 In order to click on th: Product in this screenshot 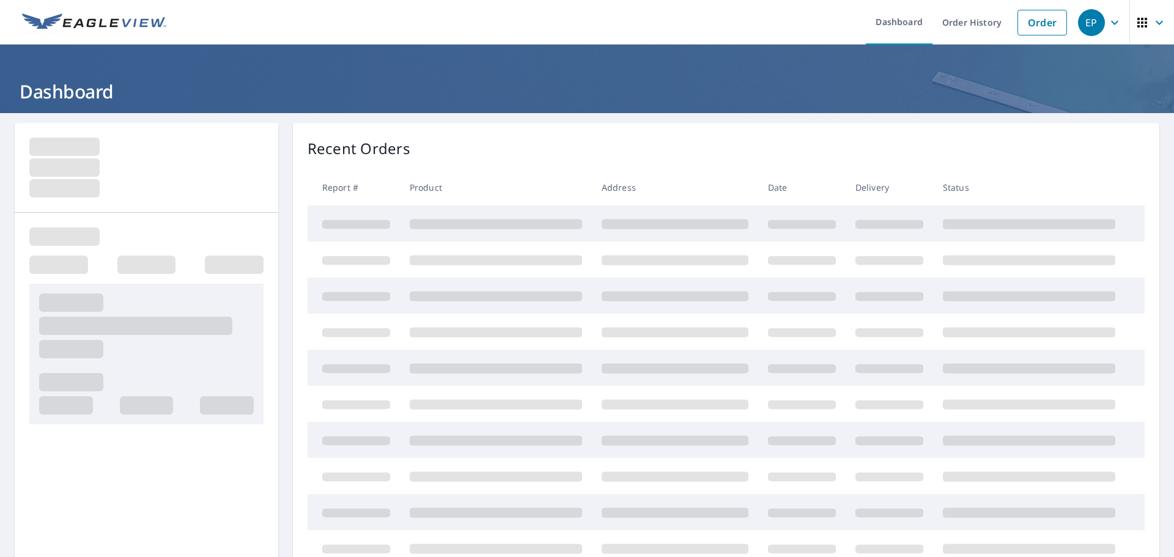, I will do `click(496, 187)`.